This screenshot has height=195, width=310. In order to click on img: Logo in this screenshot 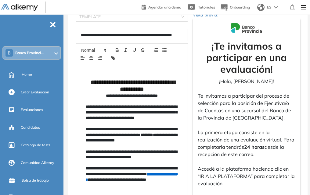, I will do `click(20, 8)`.